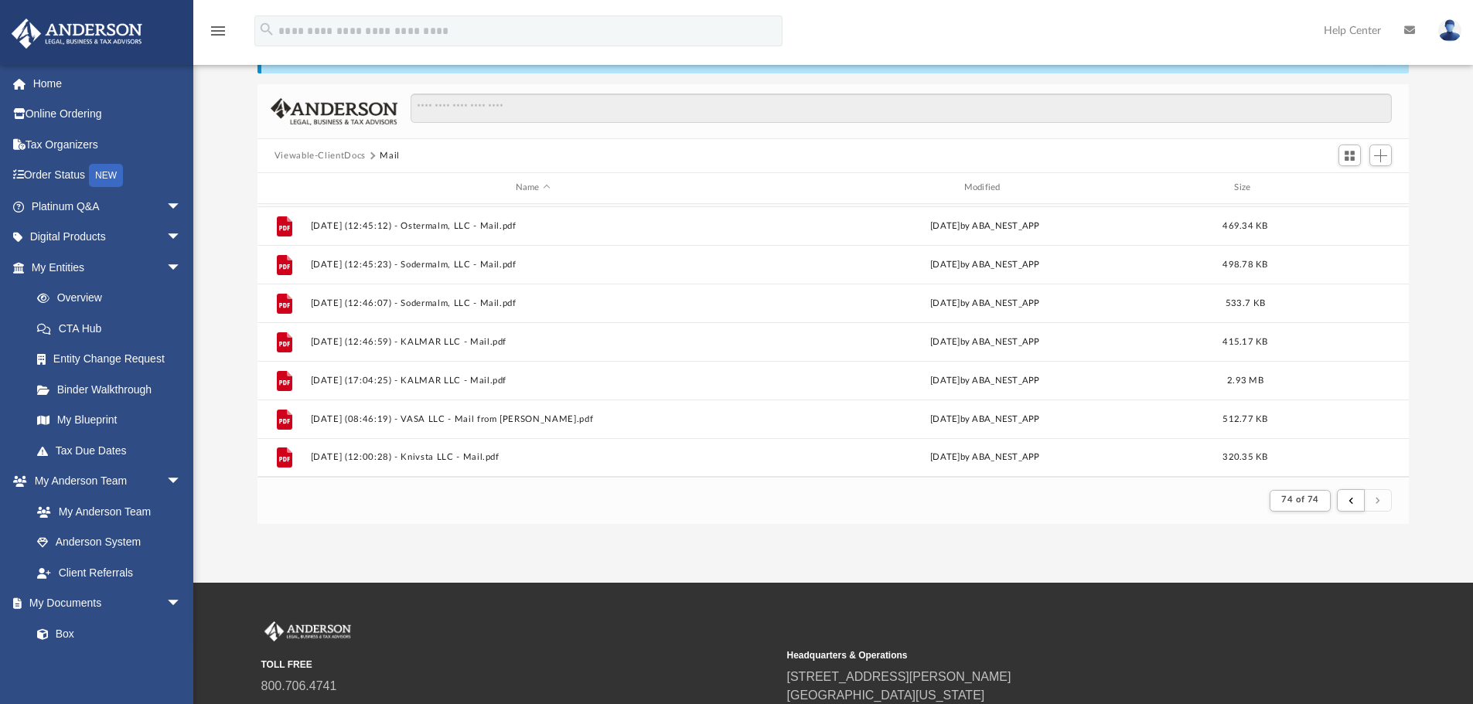  What do you see at coordinates (106, 175) in the screenshot?
I see `div: NEW` at bounding box center [106, 175].